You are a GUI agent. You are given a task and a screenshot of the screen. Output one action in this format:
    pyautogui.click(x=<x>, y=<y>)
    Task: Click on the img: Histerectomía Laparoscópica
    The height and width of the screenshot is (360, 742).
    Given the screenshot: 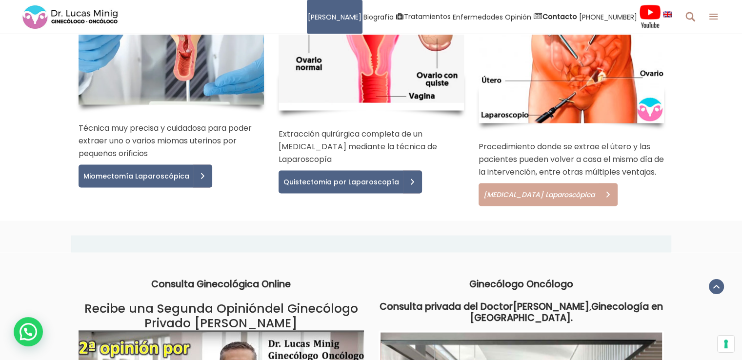 What is the action you would take?
    pyautogui.click(x=571, y=64)
    